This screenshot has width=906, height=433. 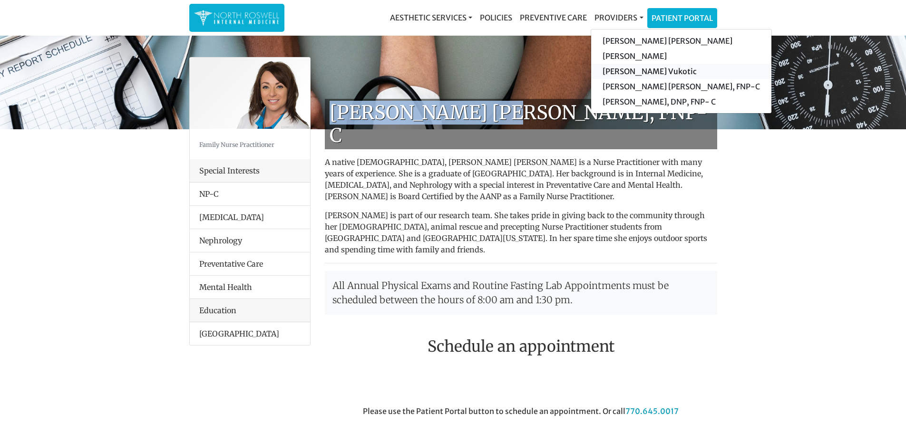 I want to click on a: Patient Portal, so click(x=682, y=18).